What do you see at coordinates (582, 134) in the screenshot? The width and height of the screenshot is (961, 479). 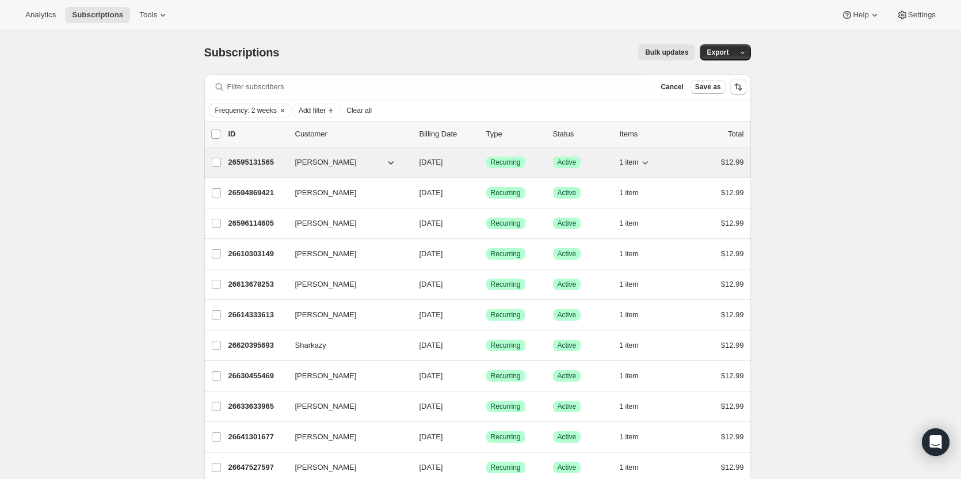 I see `p: Status` at bounding box center [582, 134].